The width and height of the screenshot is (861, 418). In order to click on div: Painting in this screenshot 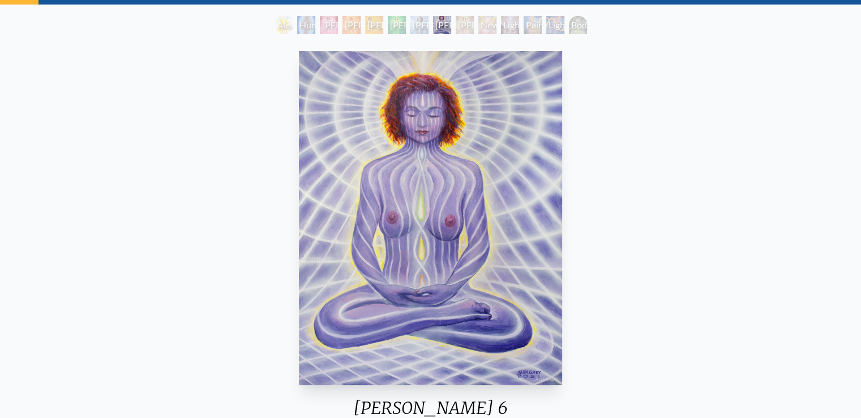, I will do `click(533, 25)`.